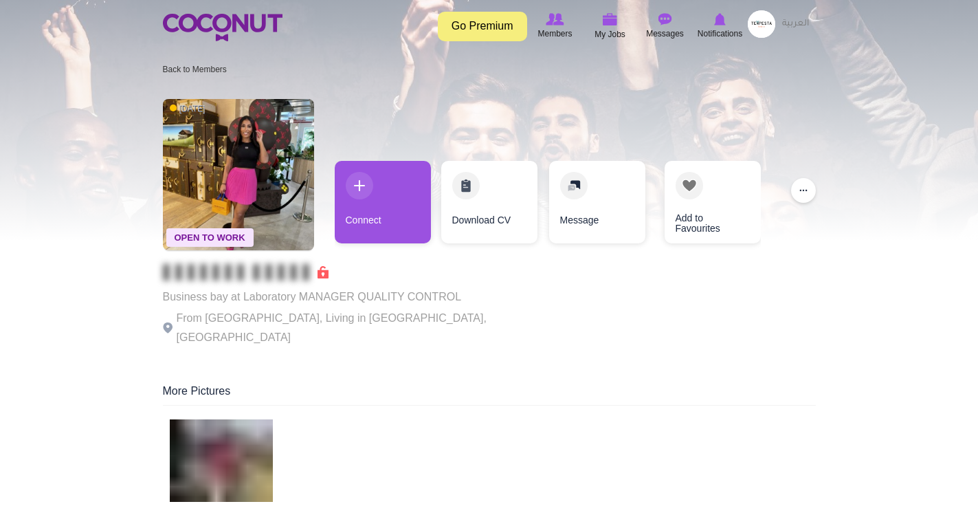 The image size is (978, 526). Describe the element at coordinates (210, 237) in the screenshot. I see `span: Open To Work` at that location.